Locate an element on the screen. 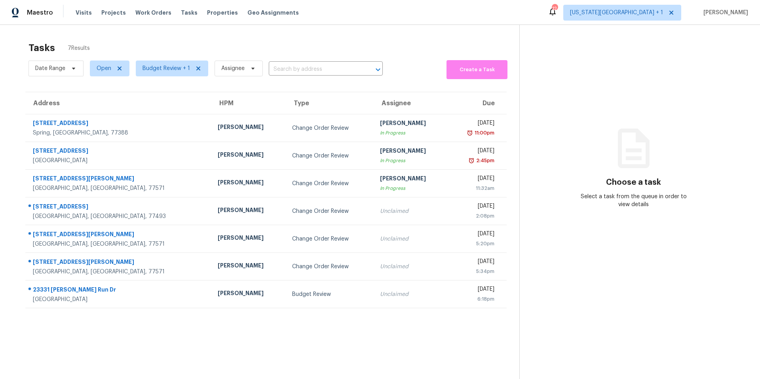 This screenshot has width=760, height=379. th: Assignee is located at coordinates (411, 103).